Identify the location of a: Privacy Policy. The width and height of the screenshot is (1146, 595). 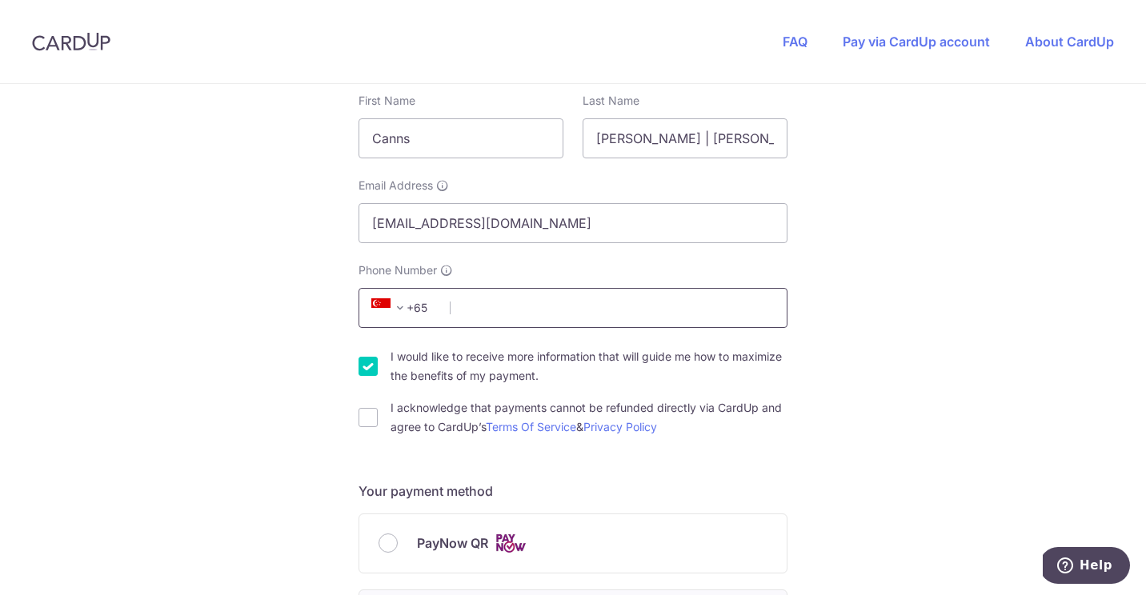
(620, 427).